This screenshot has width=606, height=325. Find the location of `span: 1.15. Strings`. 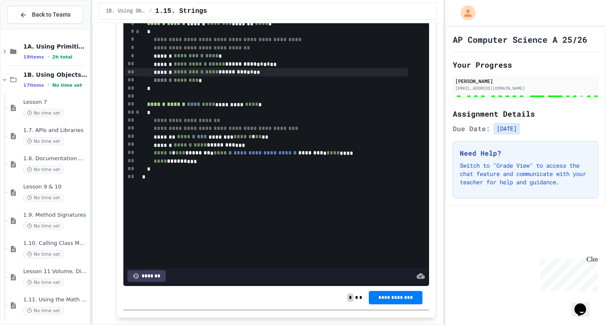

span: 1.15. Strings is located at coordinates (181, 11).